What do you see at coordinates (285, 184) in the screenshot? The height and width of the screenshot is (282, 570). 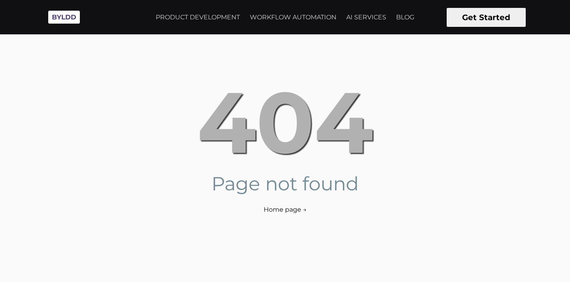 I see `p: Page not found` at bounding box center [285, 184].